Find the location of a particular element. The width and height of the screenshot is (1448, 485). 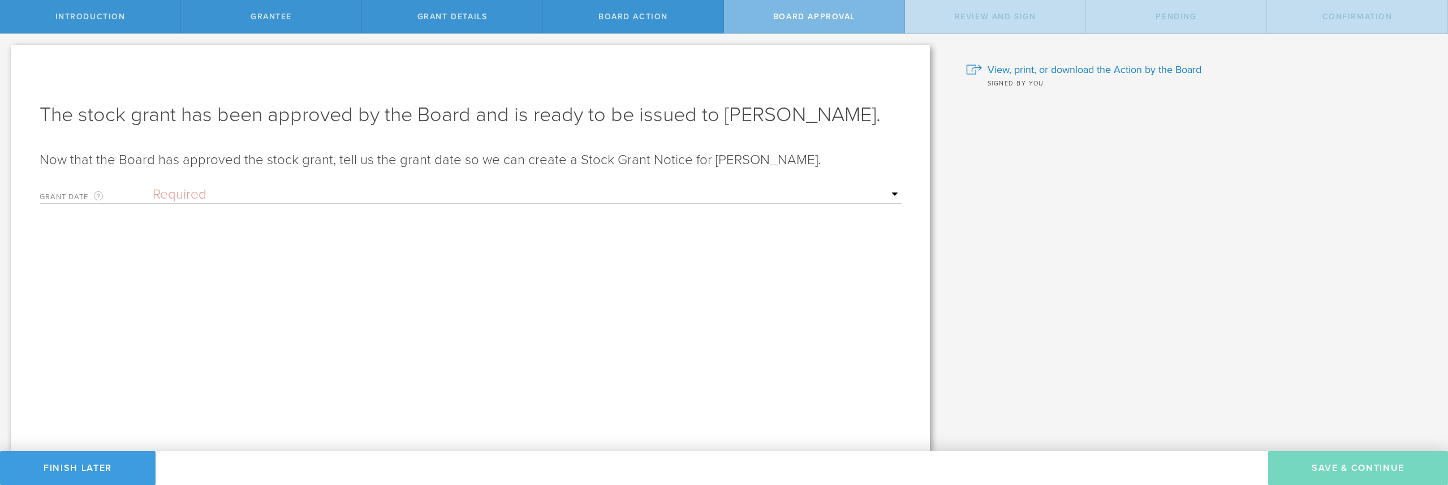

span: View, print, or download the Action by the Board is located at coordinates (1095, 70).